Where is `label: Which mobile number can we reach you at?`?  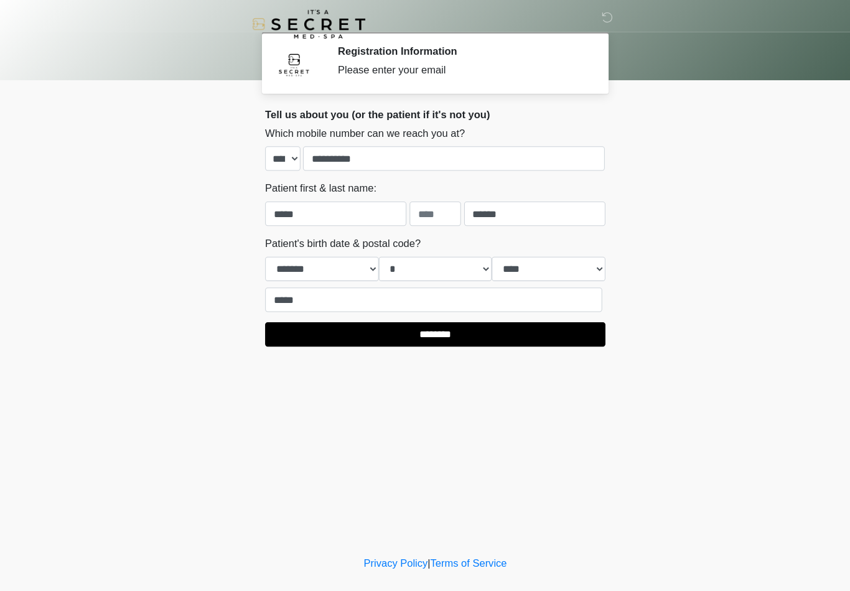 label: Which mobile number can we reach you at? is located at coordinates (357, 129).